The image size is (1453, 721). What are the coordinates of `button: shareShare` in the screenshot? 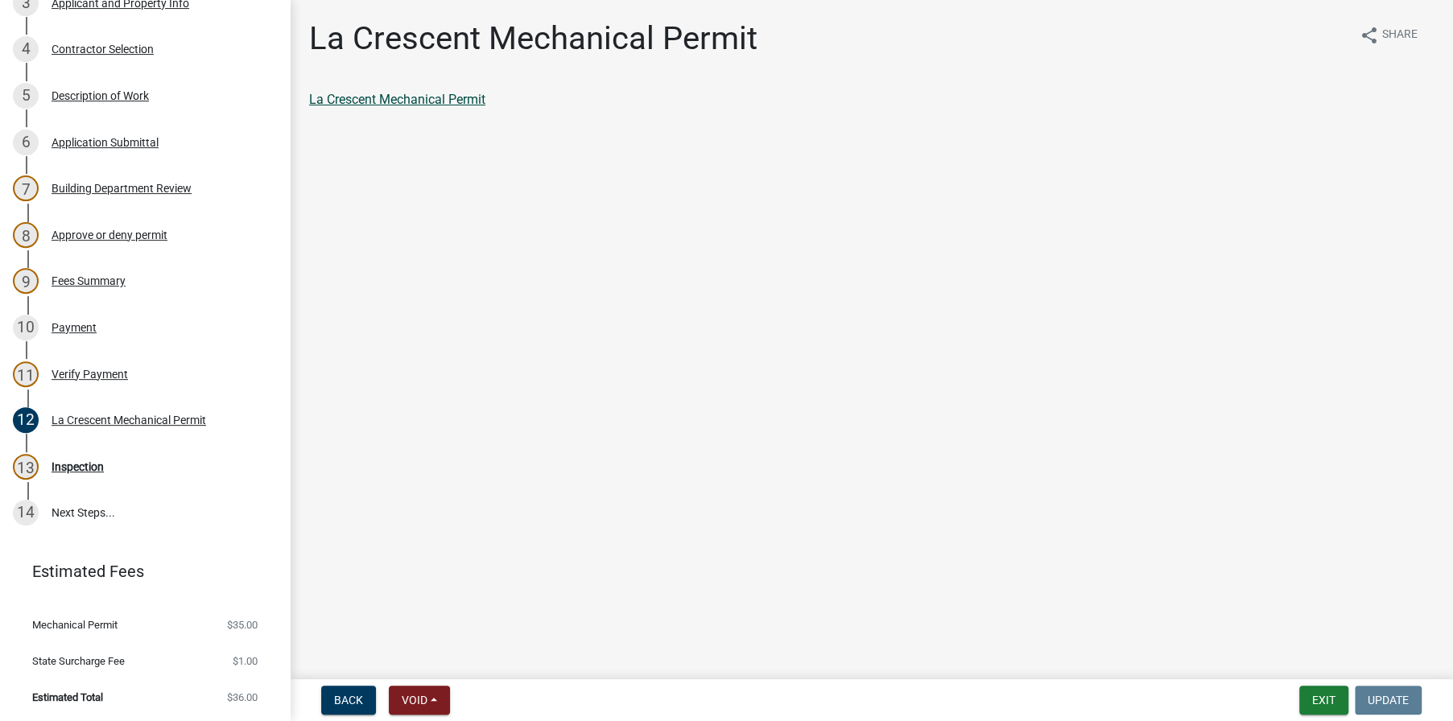 It's located at (1389, 35).